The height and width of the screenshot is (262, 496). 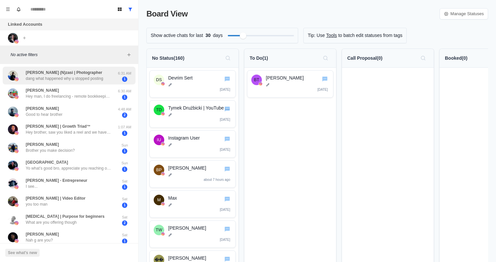 What do you see at coordinates (8, 9) in the screenshot?
I see `button: Menu` at bounding box center [8, 9].